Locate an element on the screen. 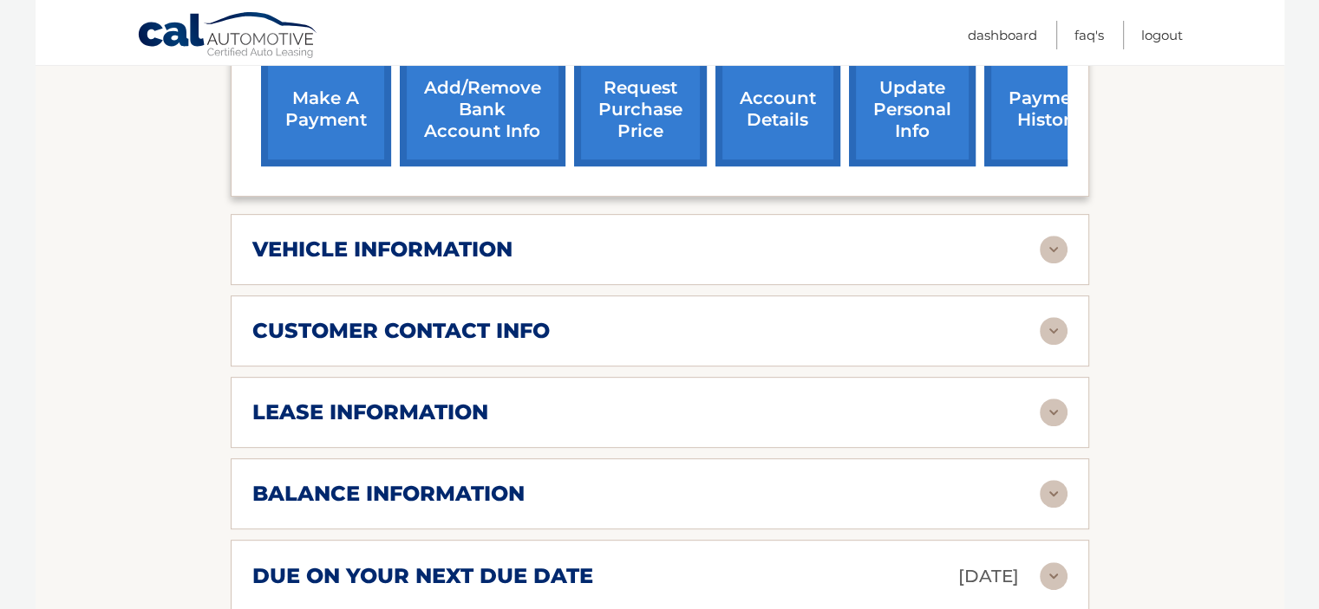 This screenshot has height=609, width=1319. a: Logout is located at coordinates (1162, 35).